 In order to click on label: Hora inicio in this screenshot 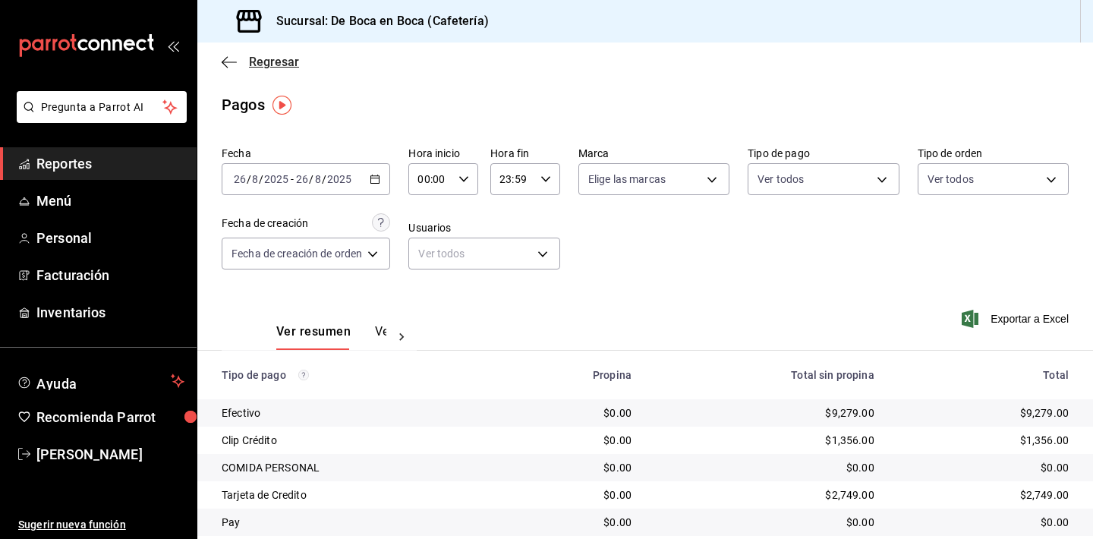, I will do `click(443, 153)`.